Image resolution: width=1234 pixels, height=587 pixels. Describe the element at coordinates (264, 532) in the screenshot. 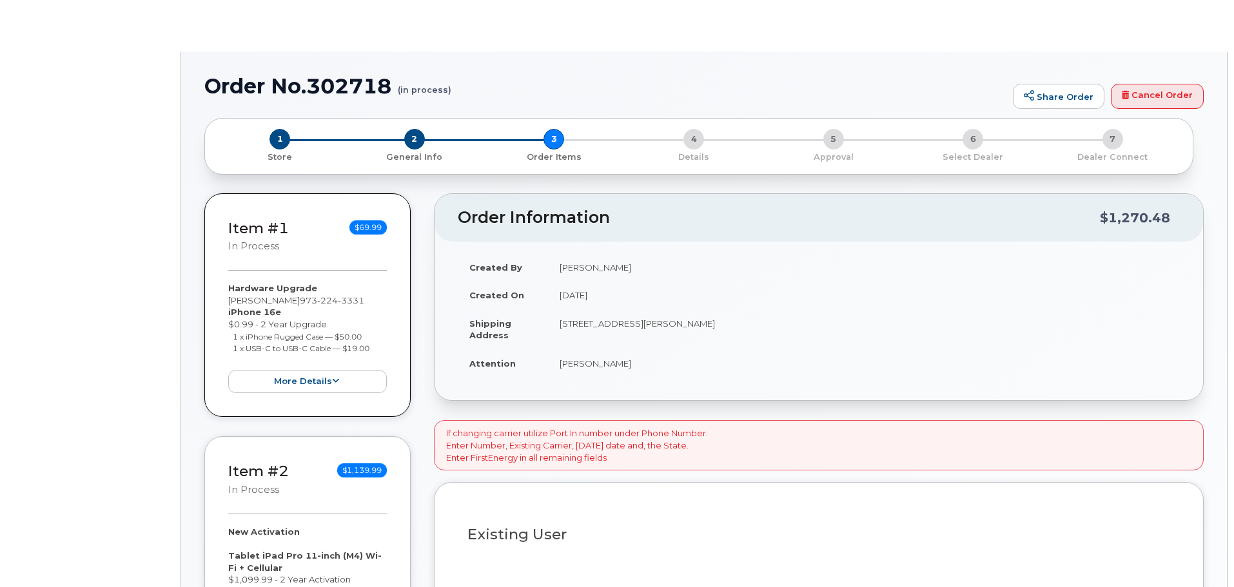

I see `strong: New Activation` at that location.